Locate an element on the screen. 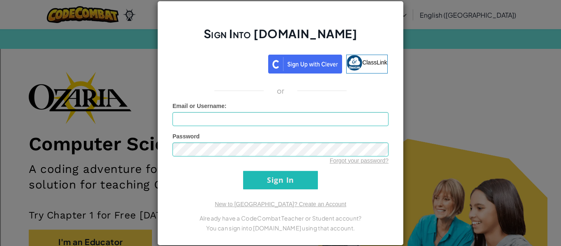 The width and height of the screenshot is (561, 246). input: Sign In is located at coordinates (281, 180).